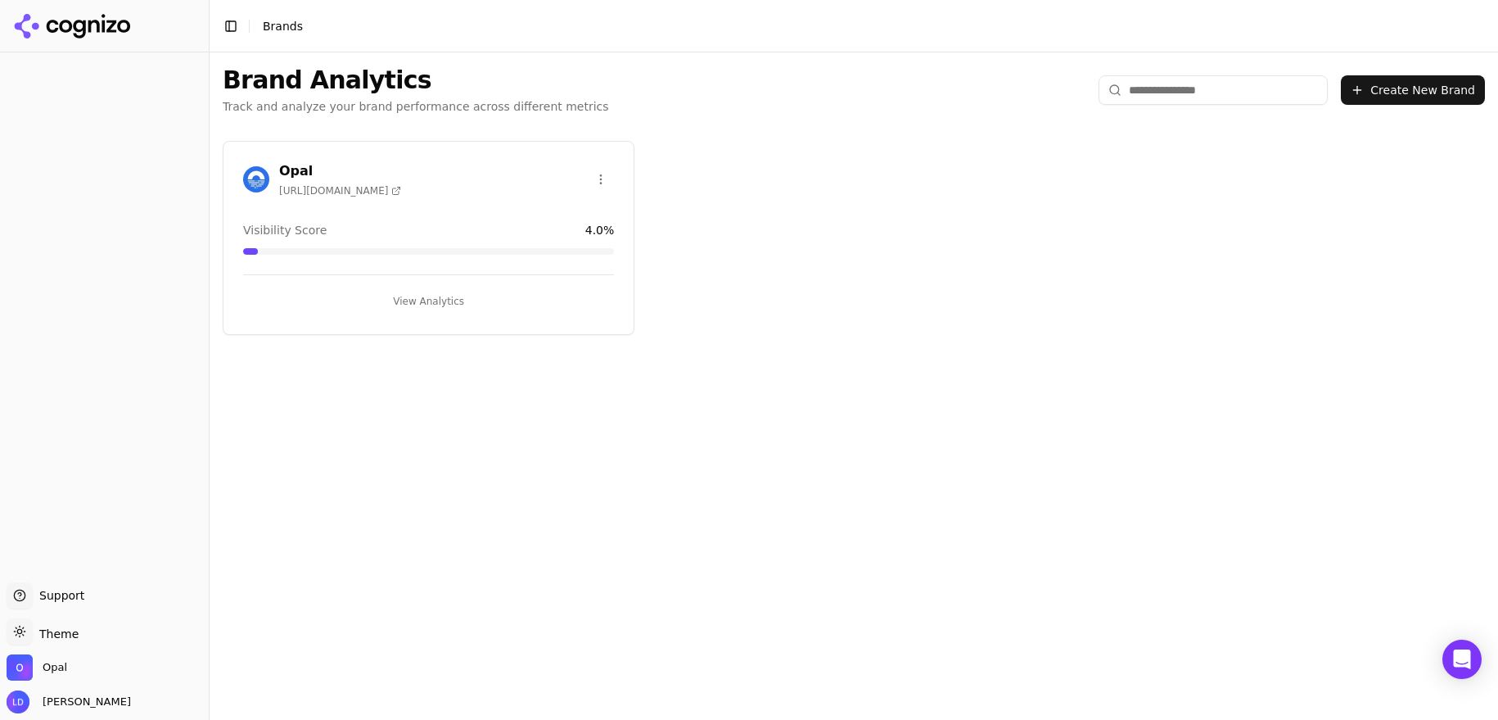  Describe the element at coordinates (416, 106) in the screenshot. I see `p: Track and analyze your brand performance across different metrics` at that location.